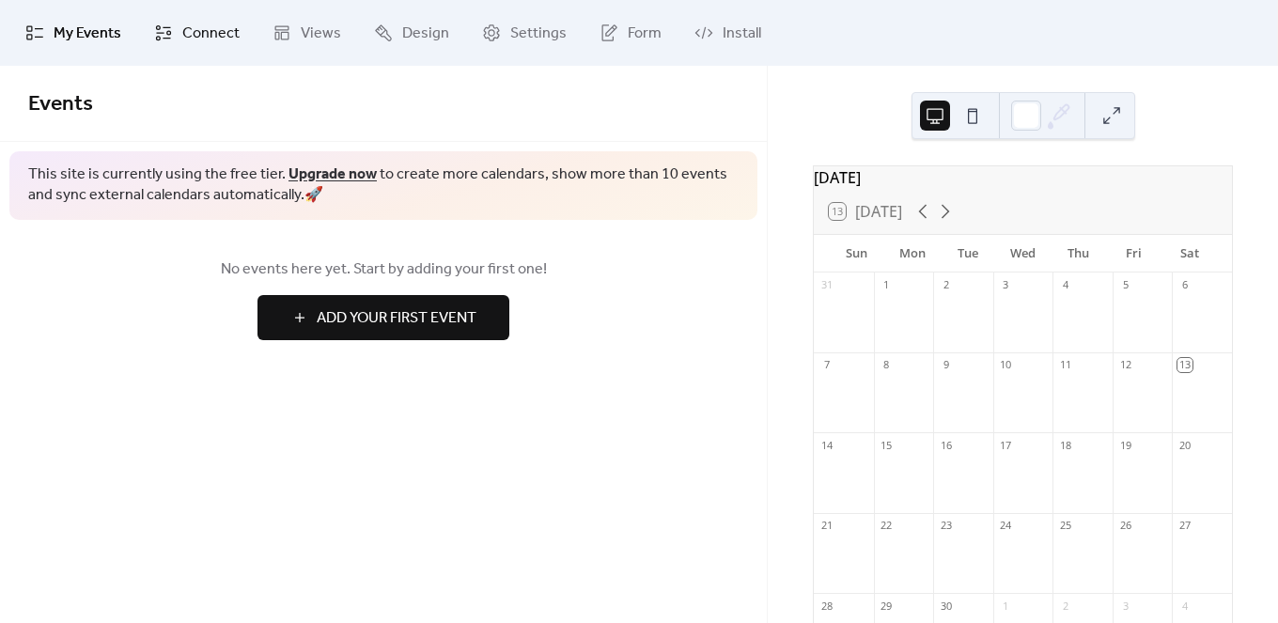  What do you see at coordinates (886, 605) in the screenshot?
I see `div: 29` at bounding box center [886, 605].